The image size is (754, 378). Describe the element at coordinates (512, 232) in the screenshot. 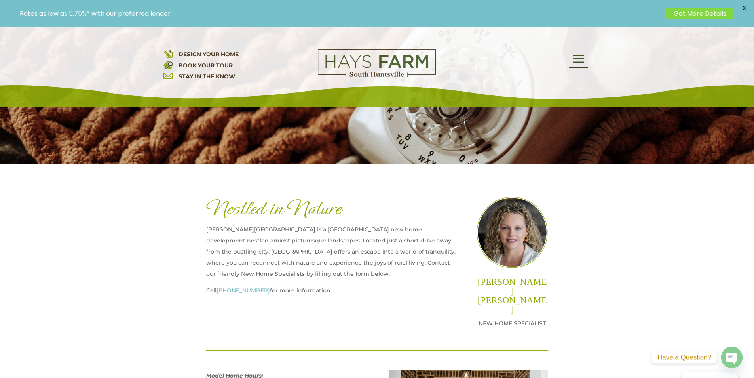

I see `img: Team_Laura@2x` at that location.